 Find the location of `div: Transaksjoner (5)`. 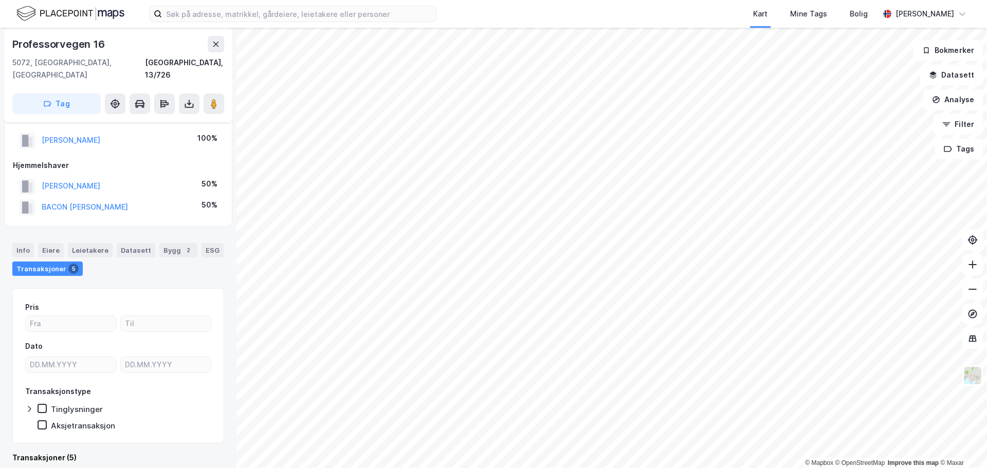

div: Transaksjoner (5) is located at coordinates (118, 458).